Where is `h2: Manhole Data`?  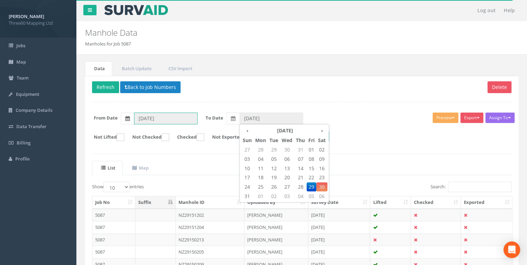
h2: Manhole Data is located at coordinates (265, 33).